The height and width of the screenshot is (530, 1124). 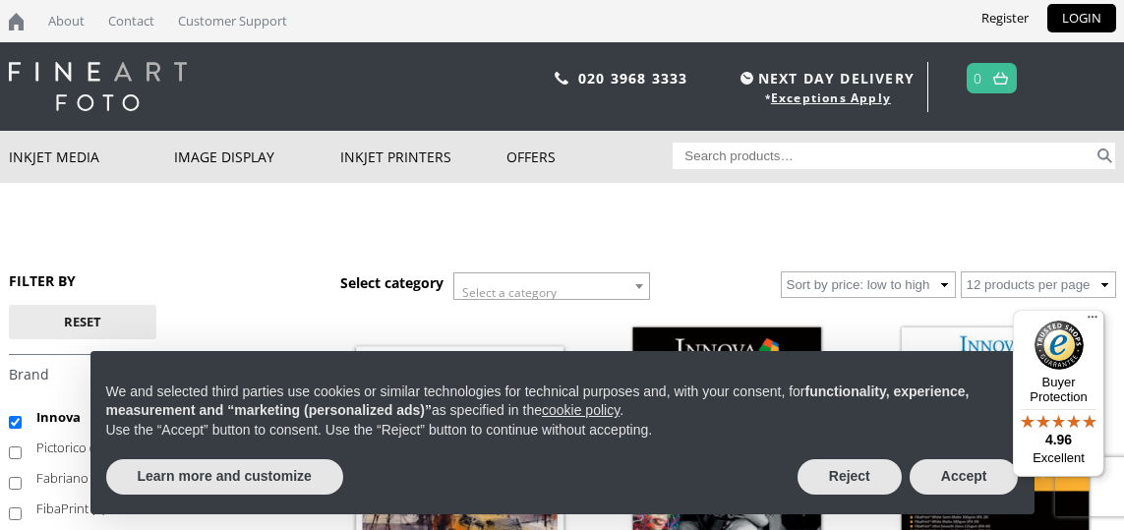 I want to click on p: Excellent, so click(x=1058, y=458).